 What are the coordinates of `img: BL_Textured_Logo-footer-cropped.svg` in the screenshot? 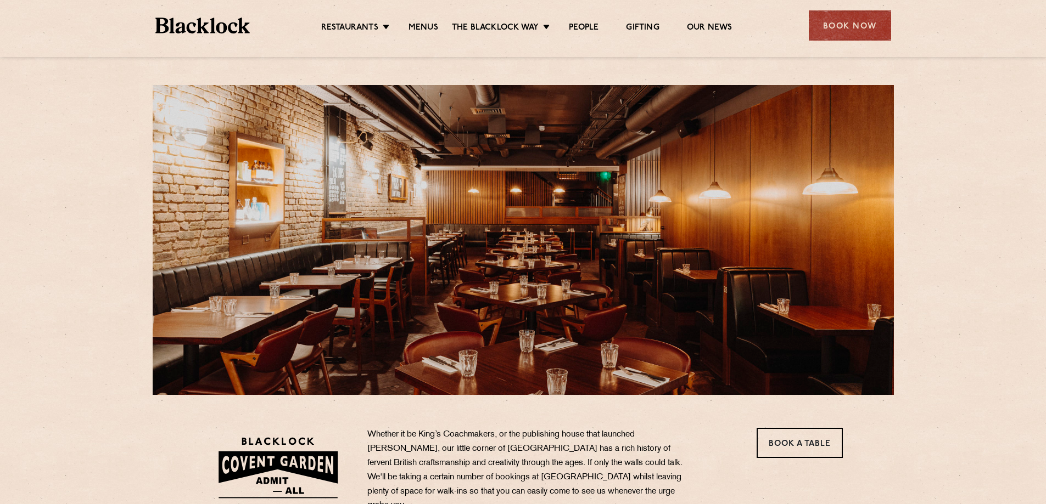 It's located at (203, 25).